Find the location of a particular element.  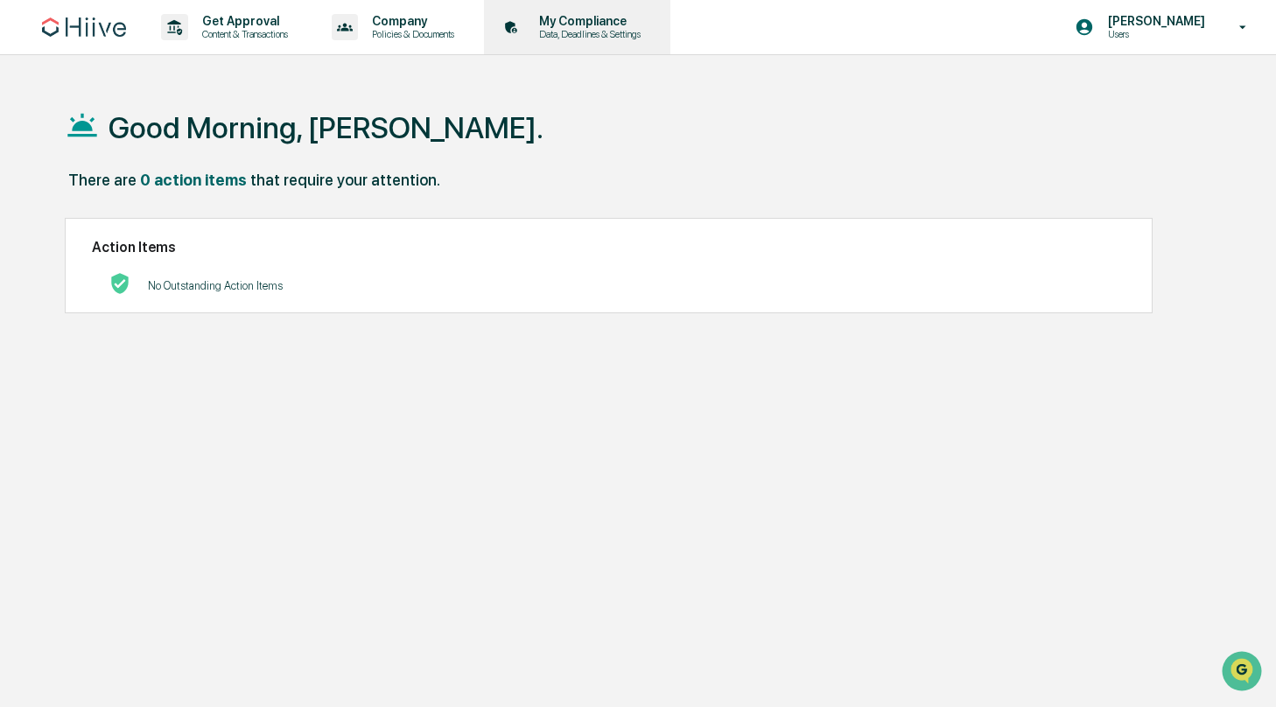

button: Open customer support is located at coordinates (22, 22).